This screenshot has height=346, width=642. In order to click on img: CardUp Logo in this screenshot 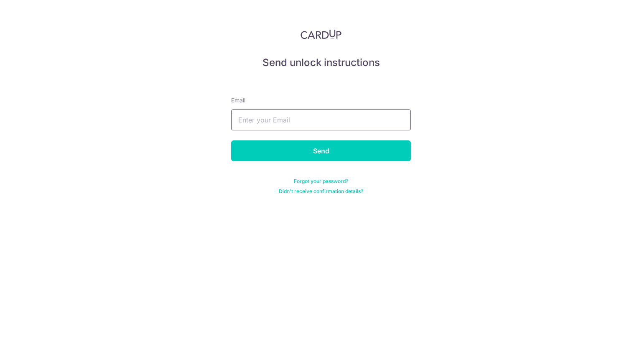, I will do `click(321, 34)`.